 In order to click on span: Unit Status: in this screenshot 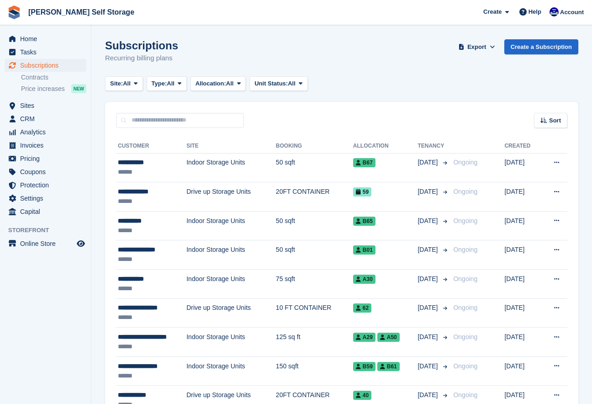, I will do `click(271, 84)`.